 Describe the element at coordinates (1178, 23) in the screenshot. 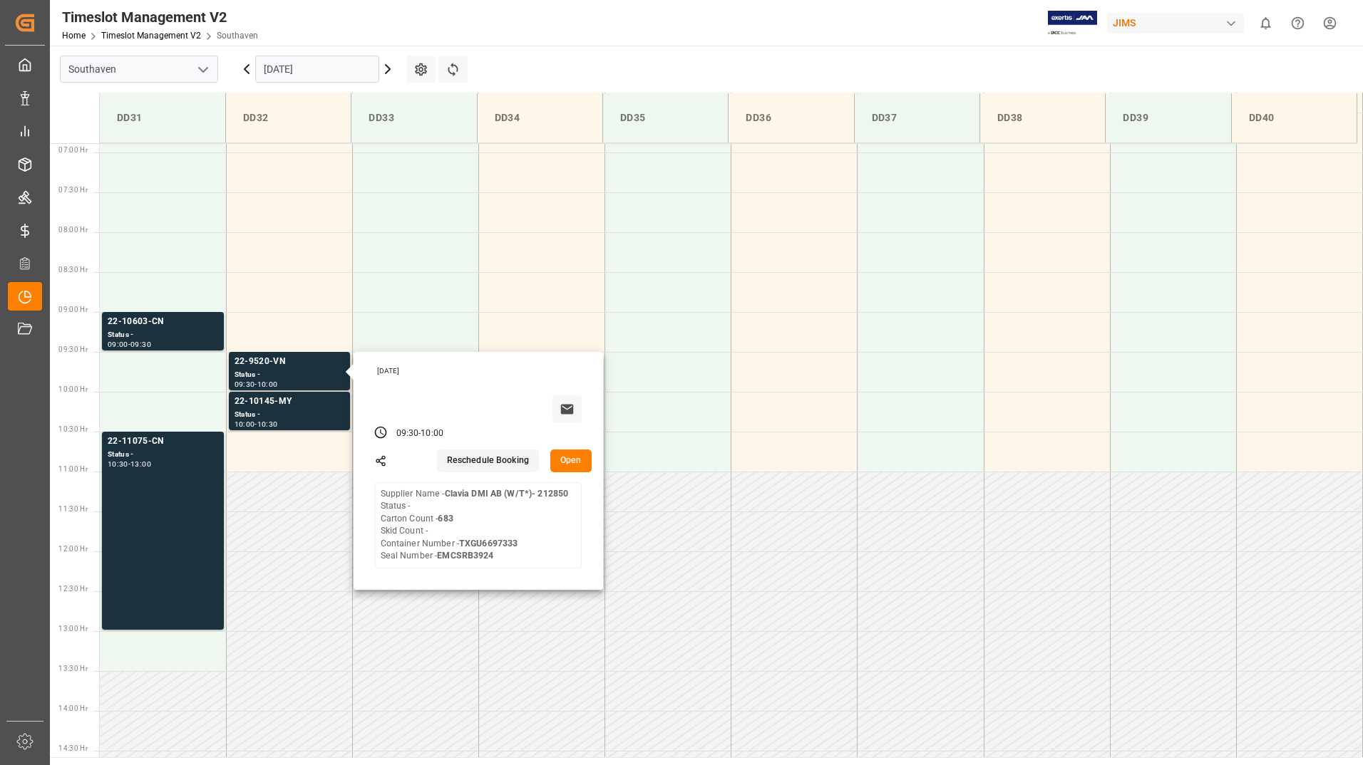

I see `button: JIMS` at that location.